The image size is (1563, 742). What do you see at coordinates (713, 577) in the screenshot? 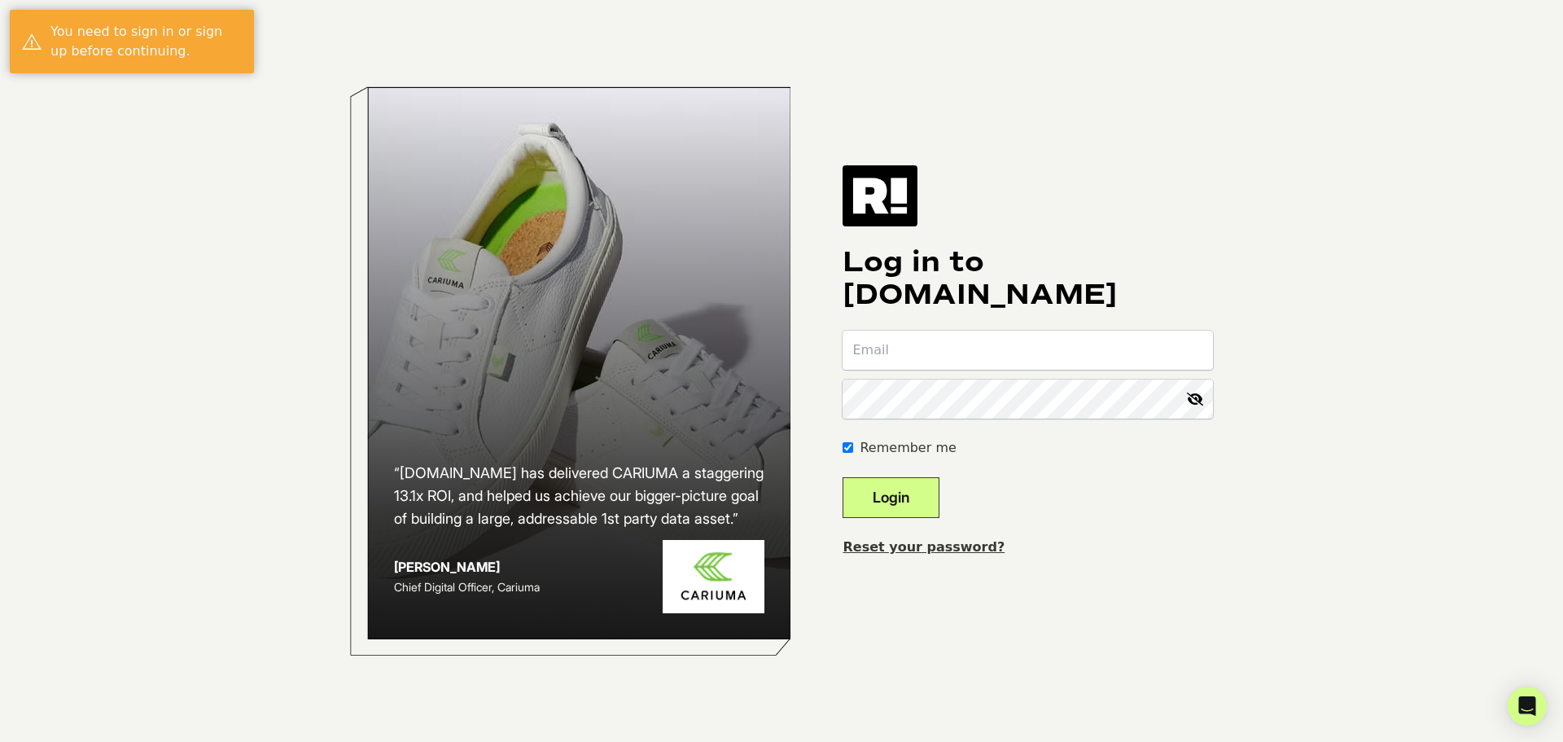
I see `img: Cariuma` at bounding box center [713, 577].